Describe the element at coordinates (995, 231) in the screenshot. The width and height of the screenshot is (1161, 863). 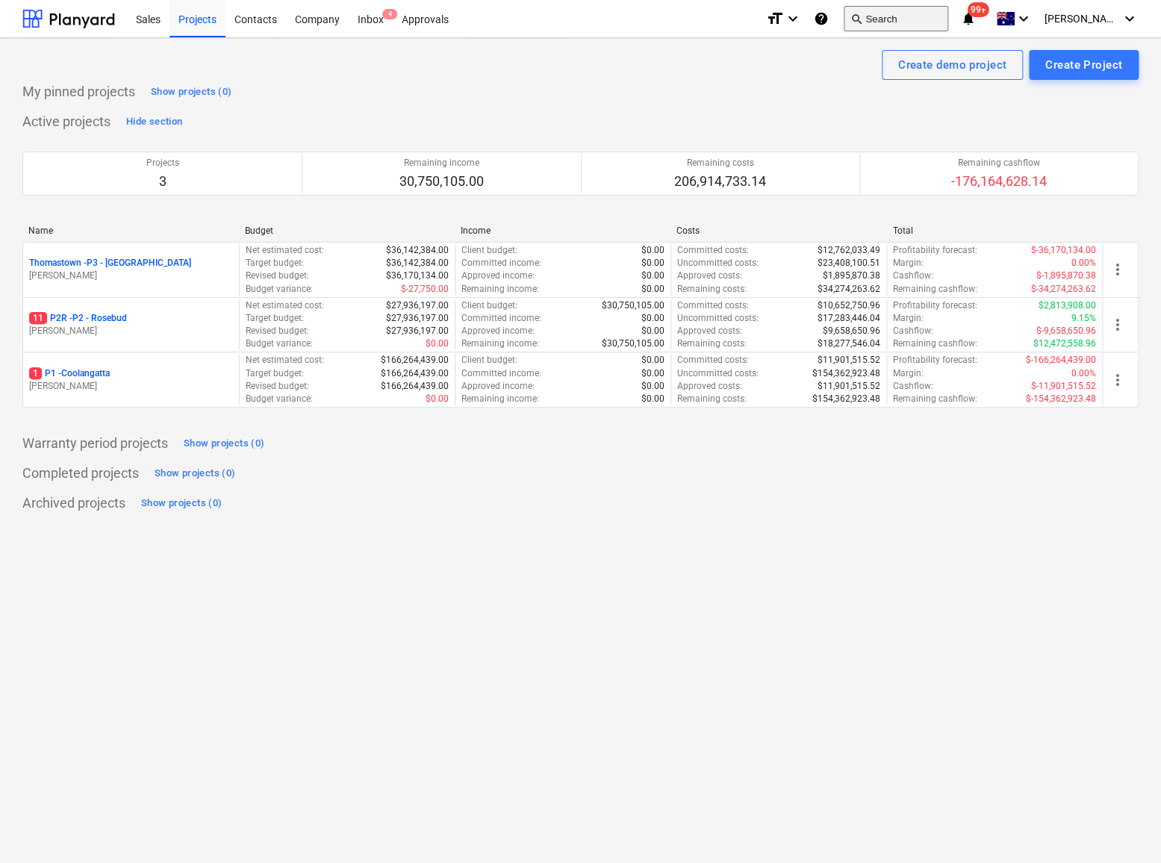
I see `div: Total` at that location.